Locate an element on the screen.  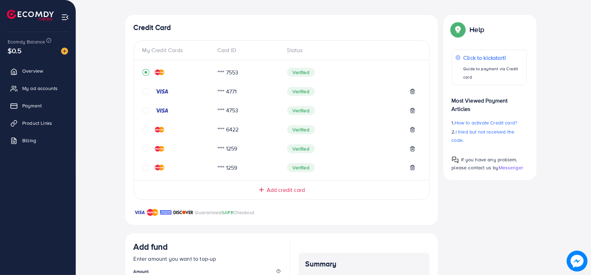
h4: Credit Card is located at coordinates (282, 27).